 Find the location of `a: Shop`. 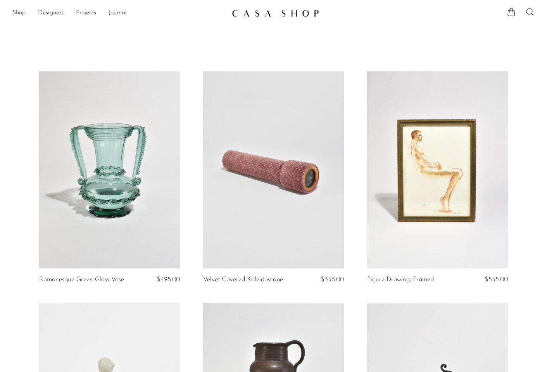

a: Shop is located at coordinates (19, 13).